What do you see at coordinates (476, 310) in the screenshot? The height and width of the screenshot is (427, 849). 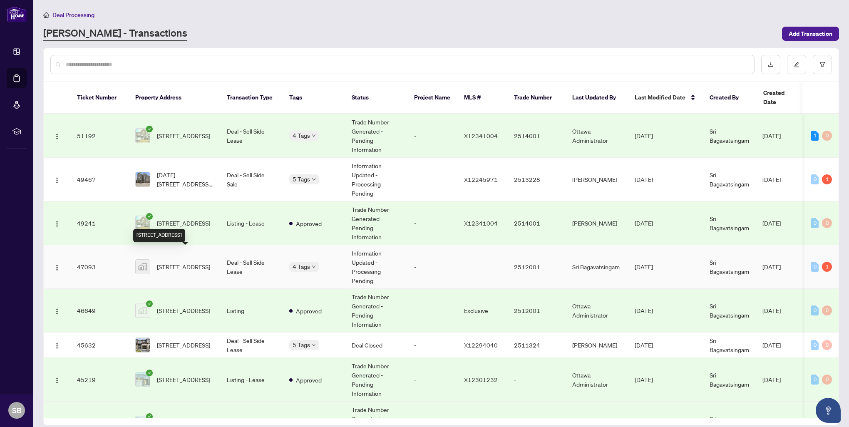 I see `span: Exclusive` at bounding box center [476, 310].